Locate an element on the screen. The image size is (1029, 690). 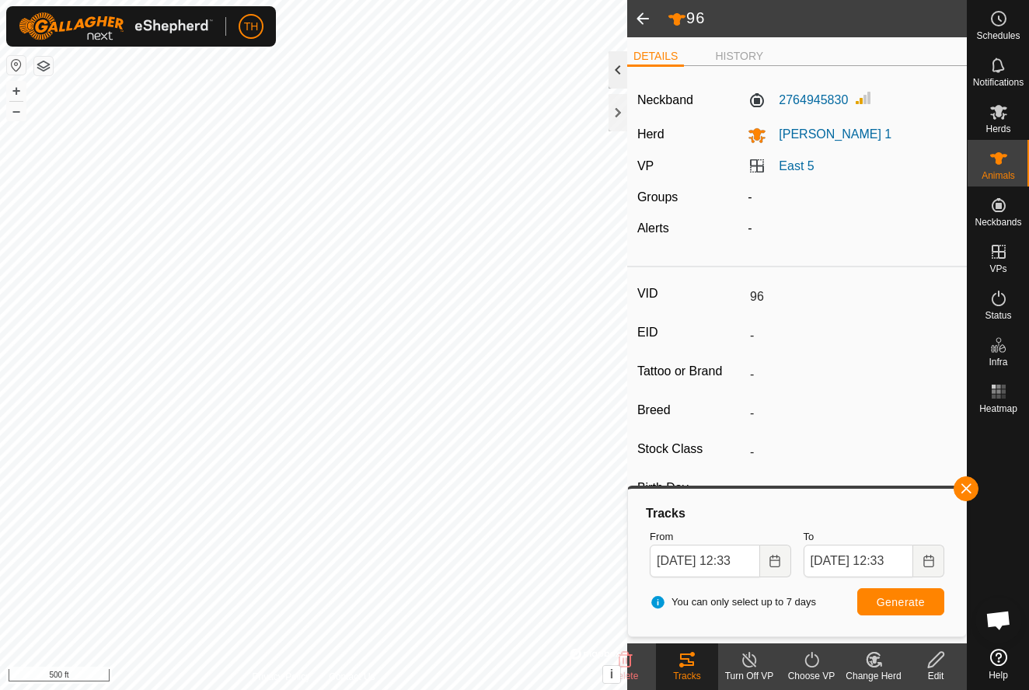
span: i is located at coordinates (611, 674).